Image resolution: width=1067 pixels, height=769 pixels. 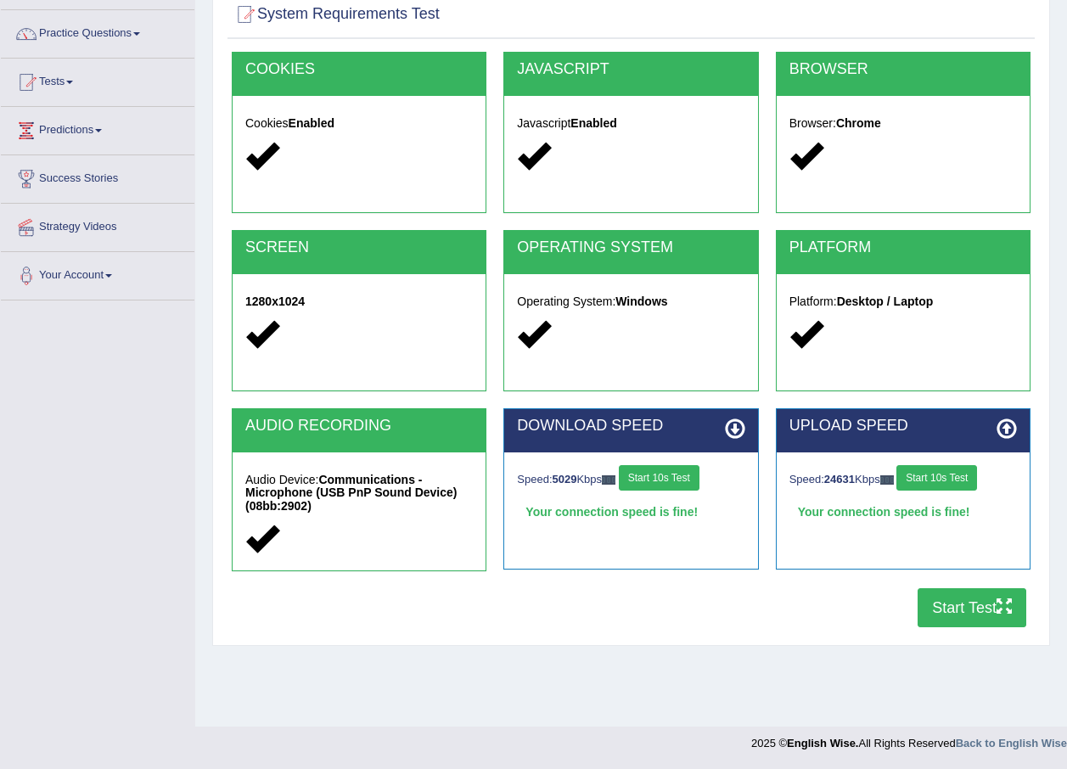 I want to click on h2: AUDIO RECORDING, so click(x=359, y=426).